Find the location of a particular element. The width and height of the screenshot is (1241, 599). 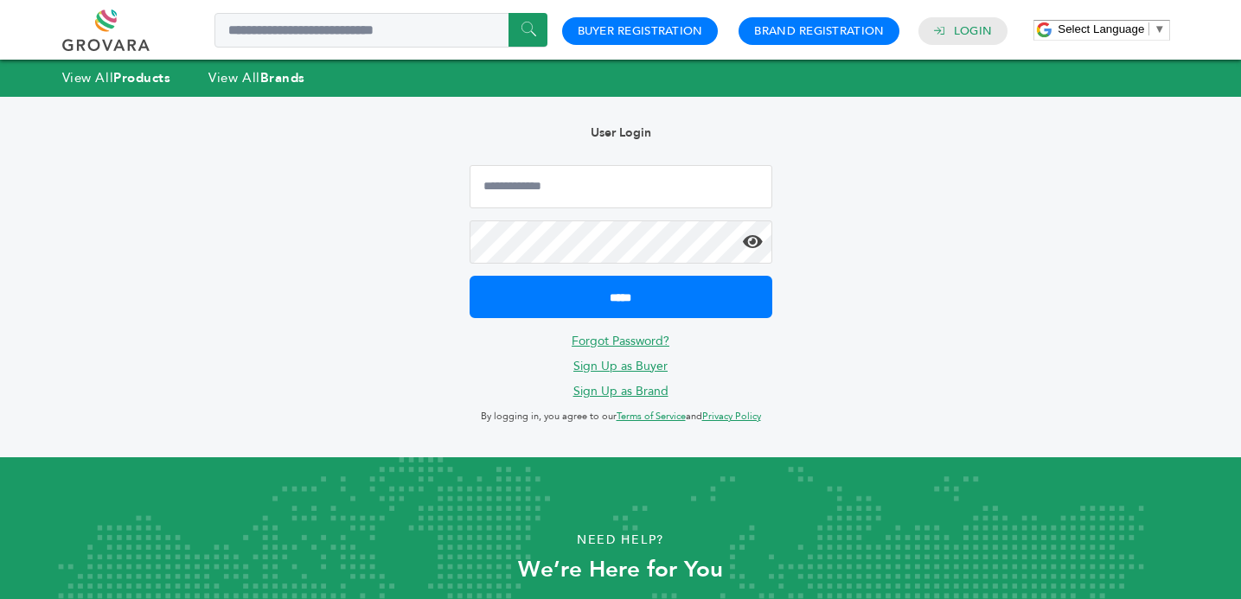

p: By logging in, you agree to our and is located at coordinates (621, 417).